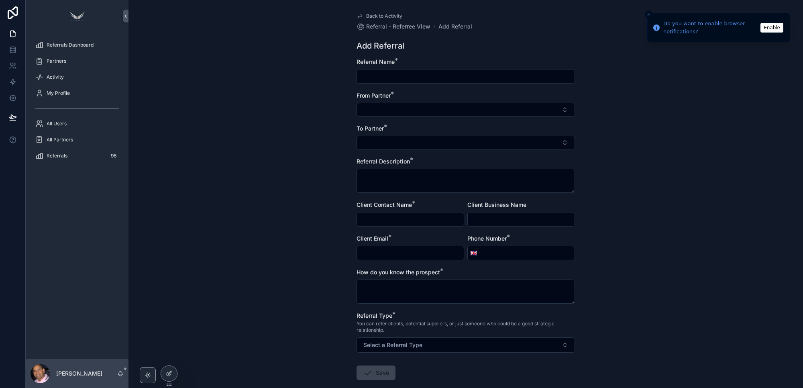  I want to click on span: Referrals, so click(57, 156).